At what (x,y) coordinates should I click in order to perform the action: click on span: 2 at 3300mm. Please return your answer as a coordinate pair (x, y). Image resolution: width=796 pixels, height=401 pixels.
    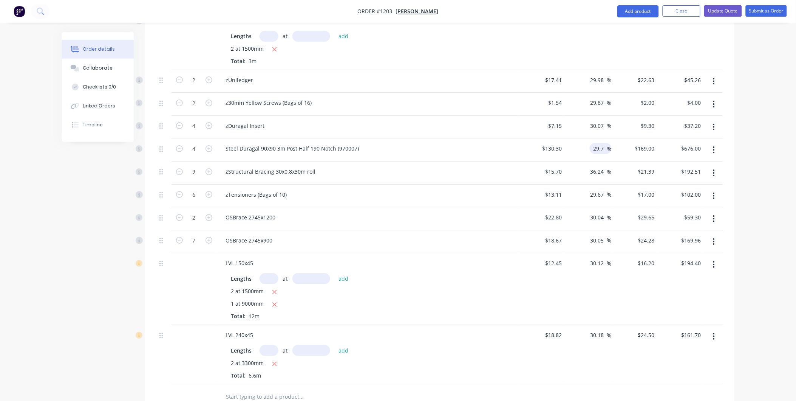
    Looking at the image, I should click on (248, 363).